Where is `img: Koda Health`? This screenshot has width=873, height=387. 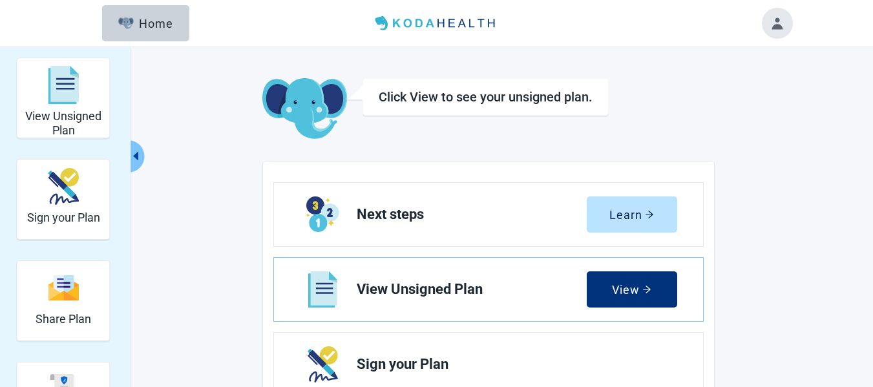 img: Koda Health is located at coordinates (436, 23).